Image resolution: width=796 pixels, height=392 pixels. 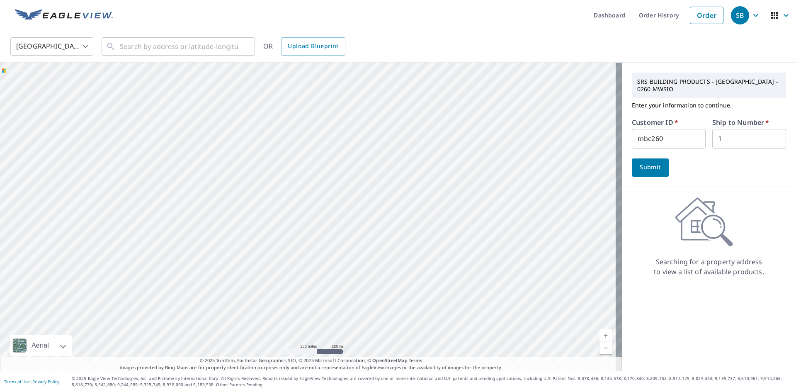 I want to click on a: Current Level 5, Zoom Out, so click(x=605, y=348).